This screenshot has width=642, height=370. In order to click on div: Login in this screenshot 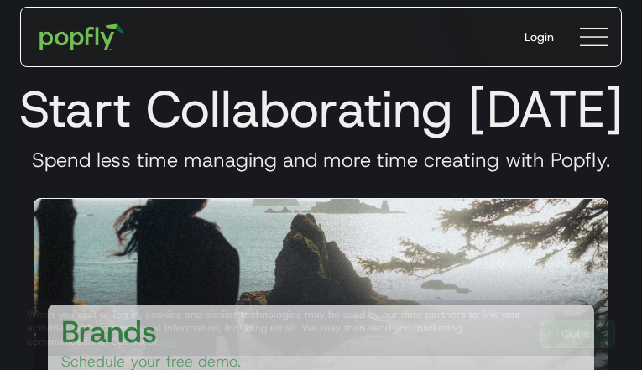, I will do `click(539, 37)`.